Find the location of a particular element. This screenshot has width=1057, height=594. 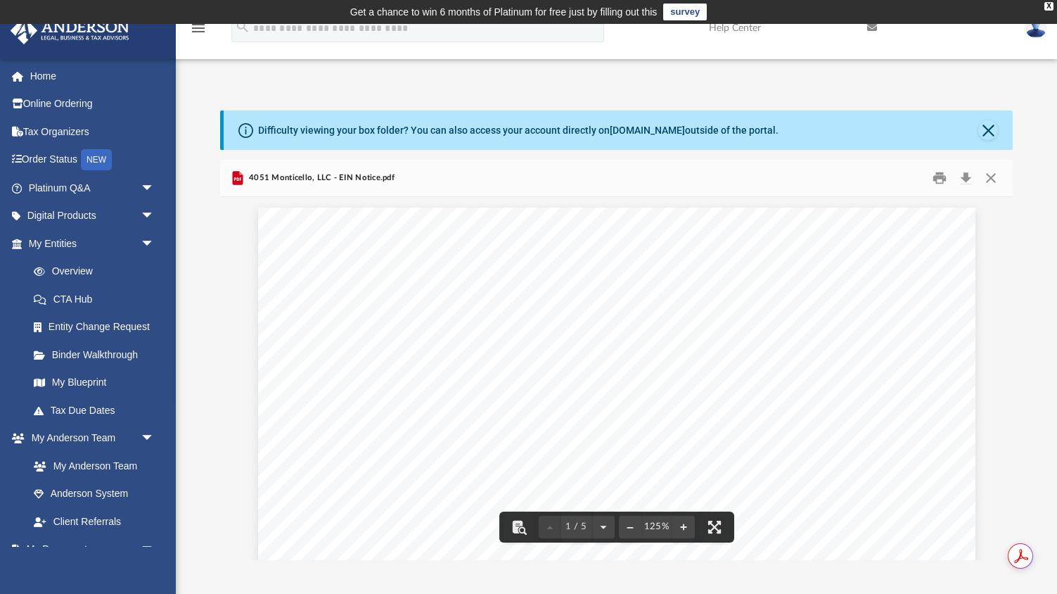

a: My Anderson Team is located at coordinates (91, 466).